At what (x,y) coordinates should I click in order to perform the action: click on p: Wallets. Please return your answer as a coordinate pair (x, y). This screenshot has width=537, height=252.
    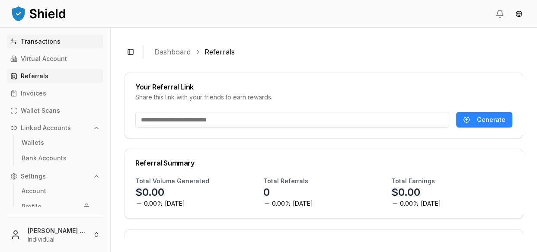
    Looking at the image, I should click on (33, 143).